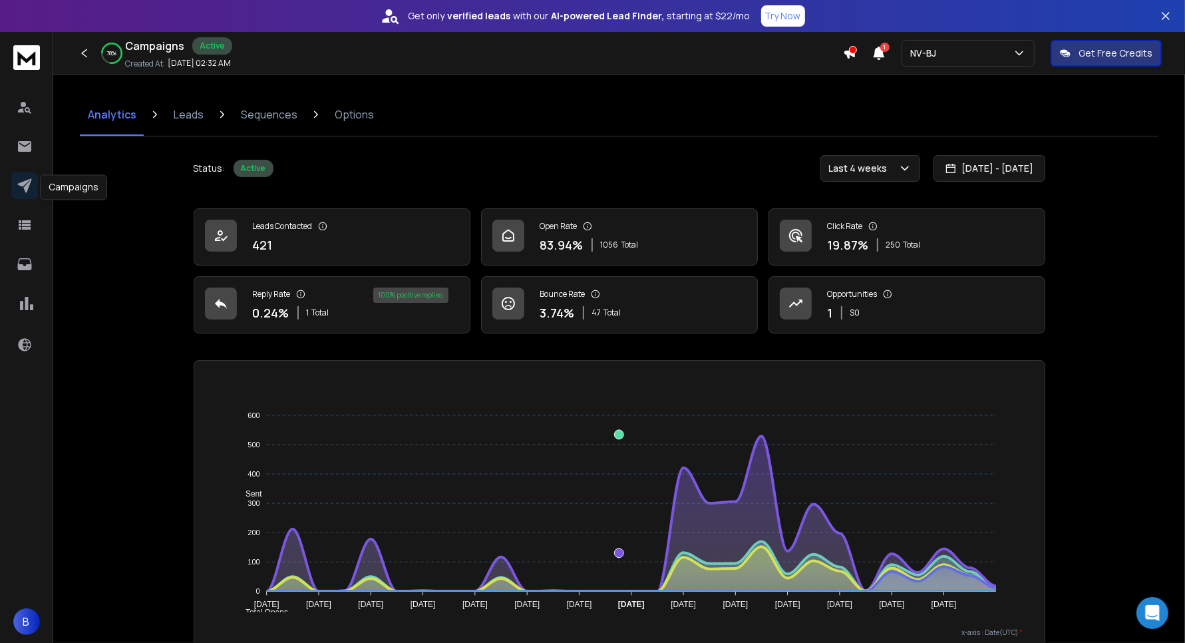 The width and height of the screenshot is (1185, 643). Describe the element at coordinates (283, 226) in the screenshot. I see `p: Leads Contacted` at that location.